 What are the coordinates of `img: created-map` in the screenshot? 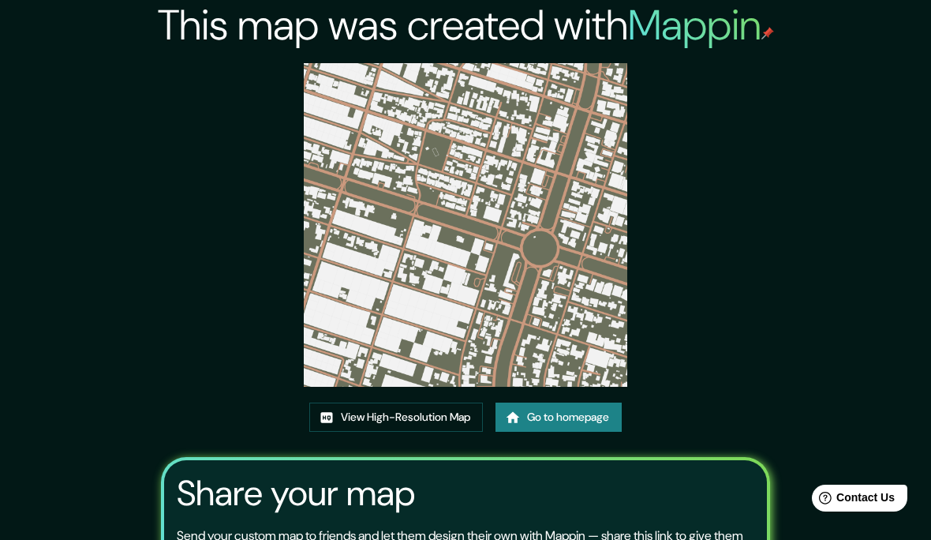 It's located at (466, 225).